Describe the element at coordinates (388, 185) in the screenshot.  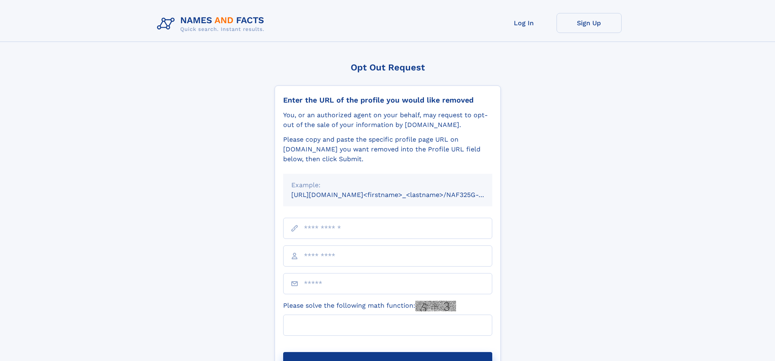
I see `div: Example:` at that location.